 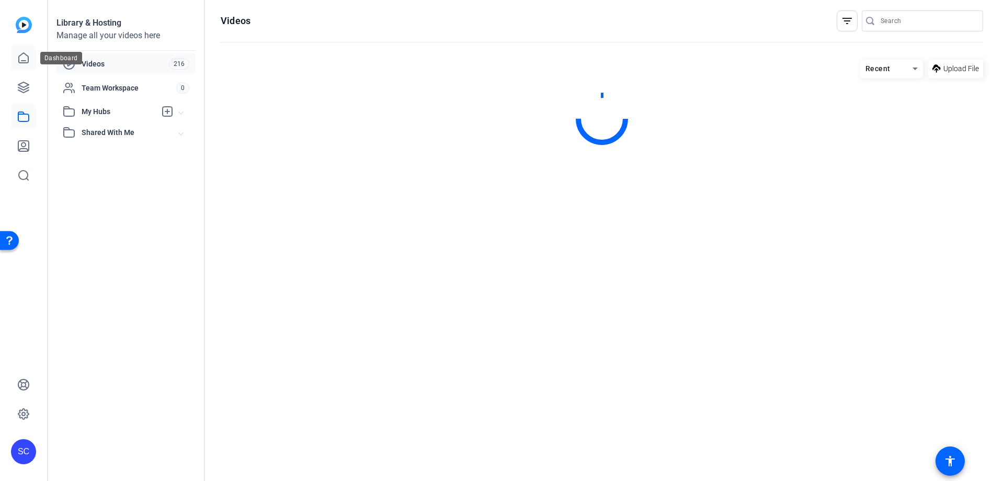 What do you see at coordinates (956, 69) in the screenshot?
I see `button: Upload File` at bounding box center [956, 69].